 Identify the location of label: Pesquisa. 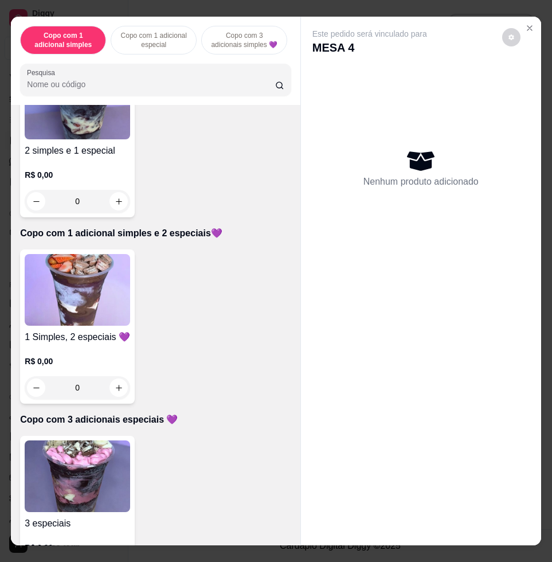
(43, 72).